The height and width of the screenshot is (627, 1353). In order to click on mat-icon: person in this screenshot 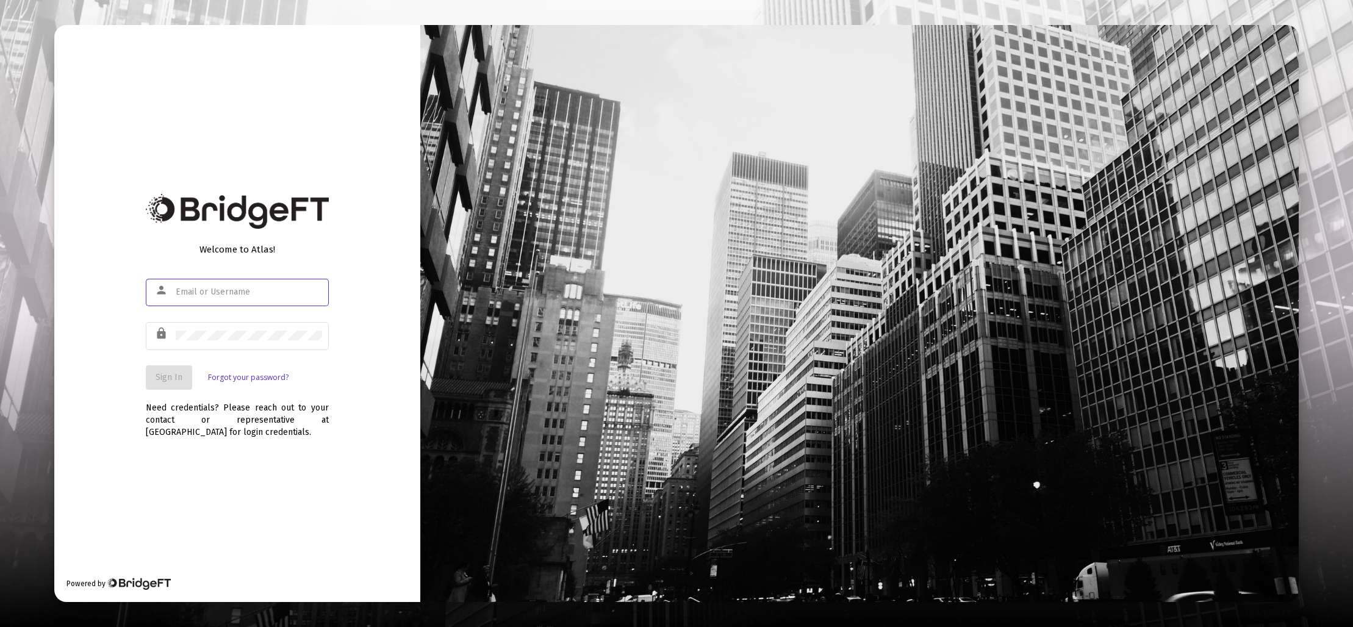, I will do `click(162, 290)`.